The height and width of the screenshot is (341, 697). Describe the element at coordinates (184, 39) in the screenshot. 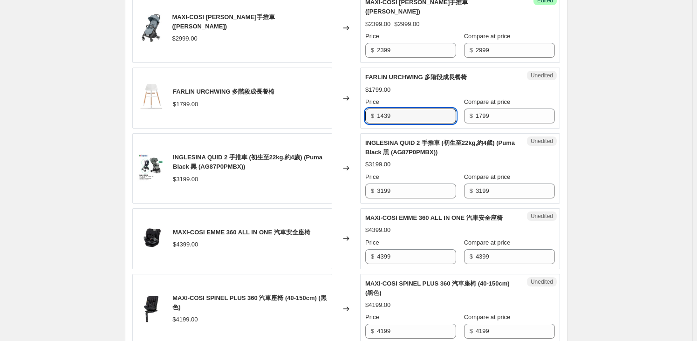

I see `div: $2999.00` at that location.